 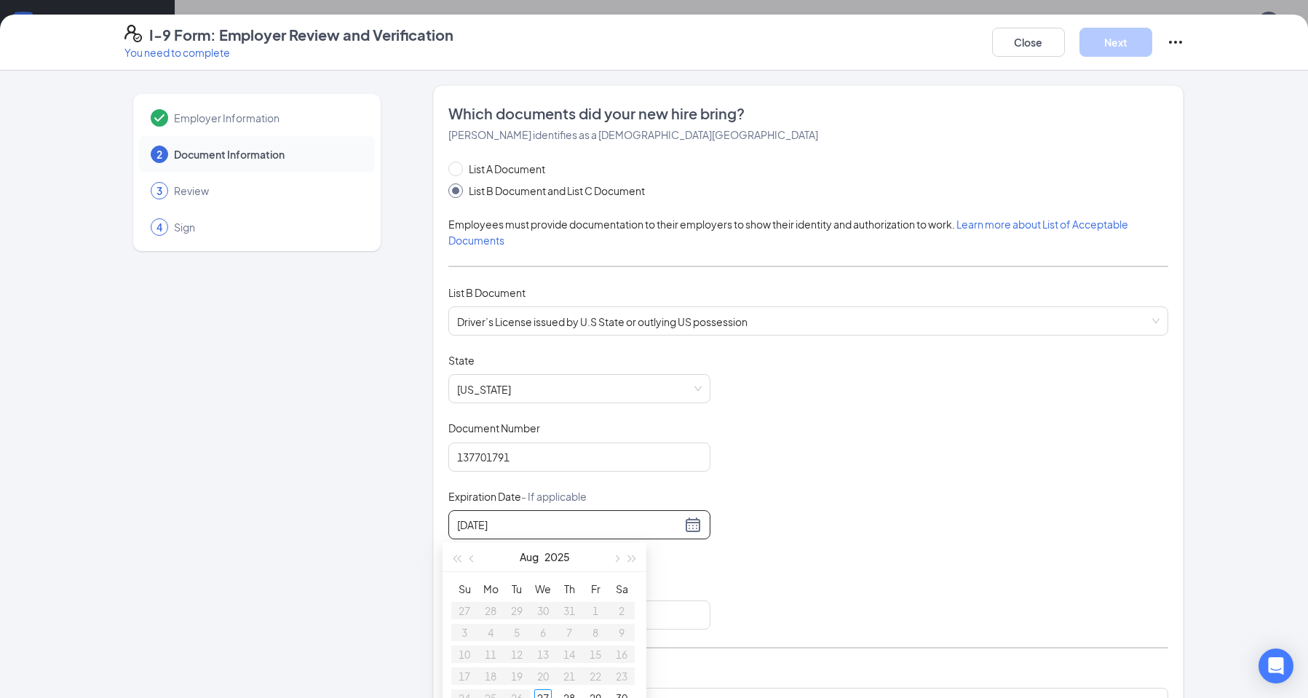 I want to click on span: List B Document and List C Document, so click(x=557, y=191).